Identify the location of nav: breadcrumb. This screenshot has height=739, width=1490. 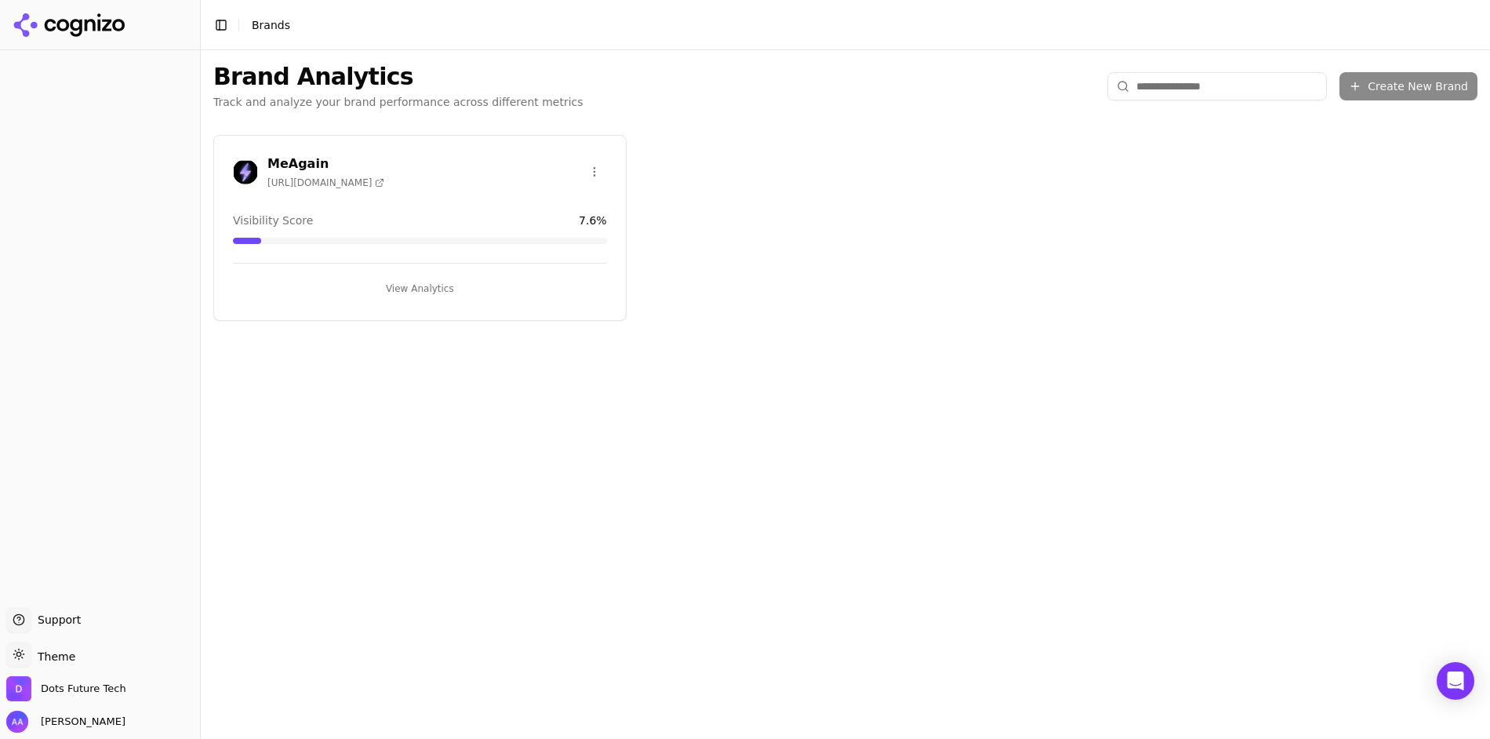
(848, 25).